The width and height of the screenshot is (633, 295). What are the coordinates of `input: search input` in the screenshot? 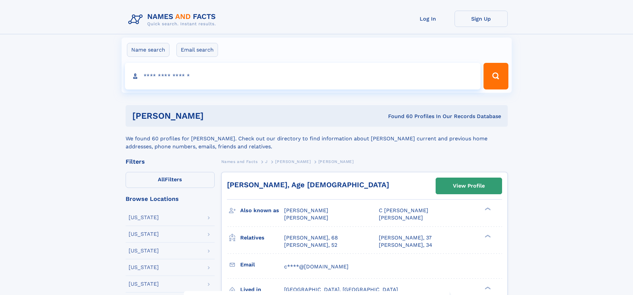 It's located at (302, 76).